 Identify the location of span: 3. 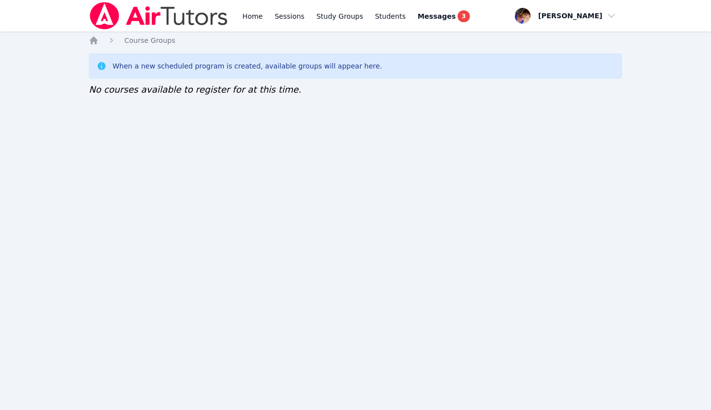
(463, 16).